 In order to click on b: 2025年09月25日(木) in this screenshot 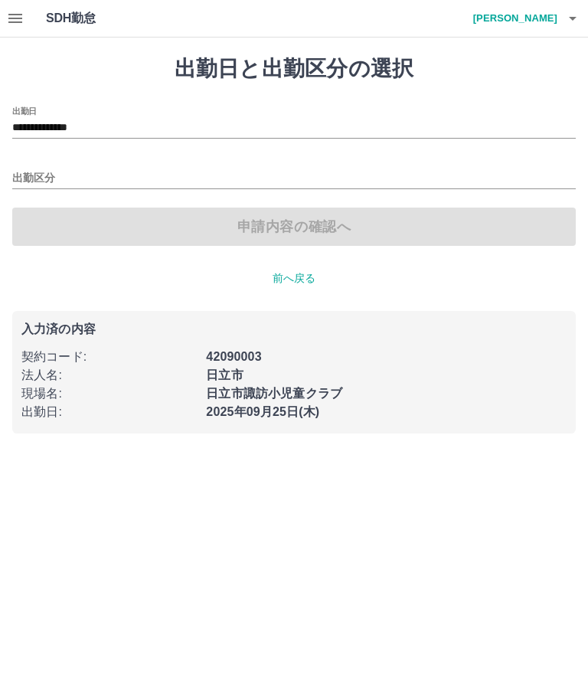, I will do `click(263, 411)`.